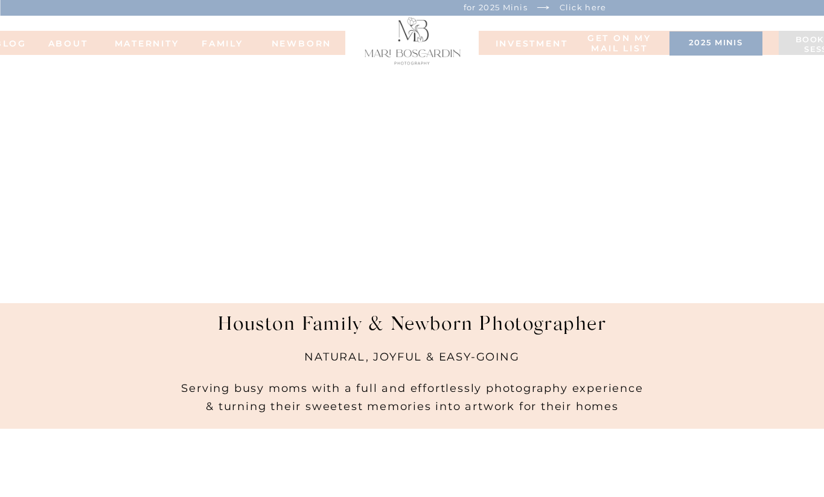 Image resolution: width=824 pixels, height=497 pixels. Describe the element at coordinates (412, 394) in the screenshot. I see `h2: Serving busy moms with a full and effortlessly photography experience & turning their sweetest me...` at that location.